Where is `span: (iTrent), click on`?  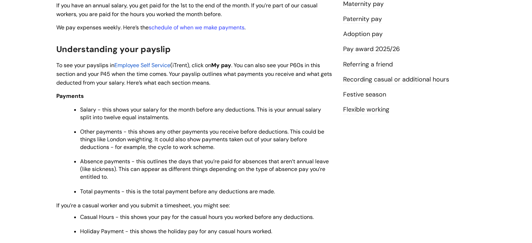 span: (iTrent), click on is located at coordinates (191, 65).